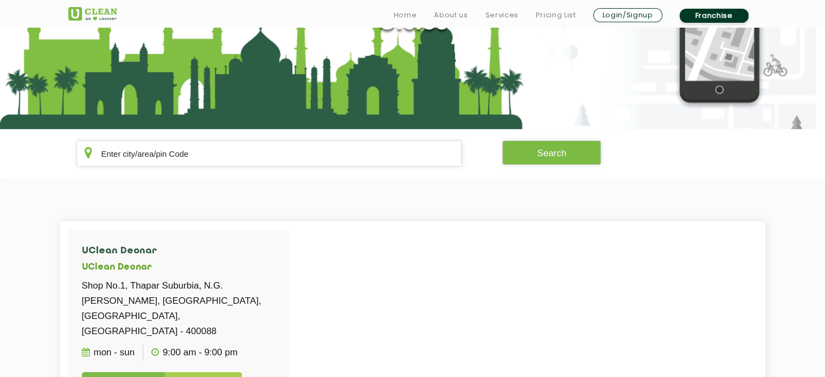 The height and width of the screenshot is (377, 825). What do you see at coordinates (109, 353) in the screenshot?
I see `p: Mon - Sun` at bounding box center [109, 353].